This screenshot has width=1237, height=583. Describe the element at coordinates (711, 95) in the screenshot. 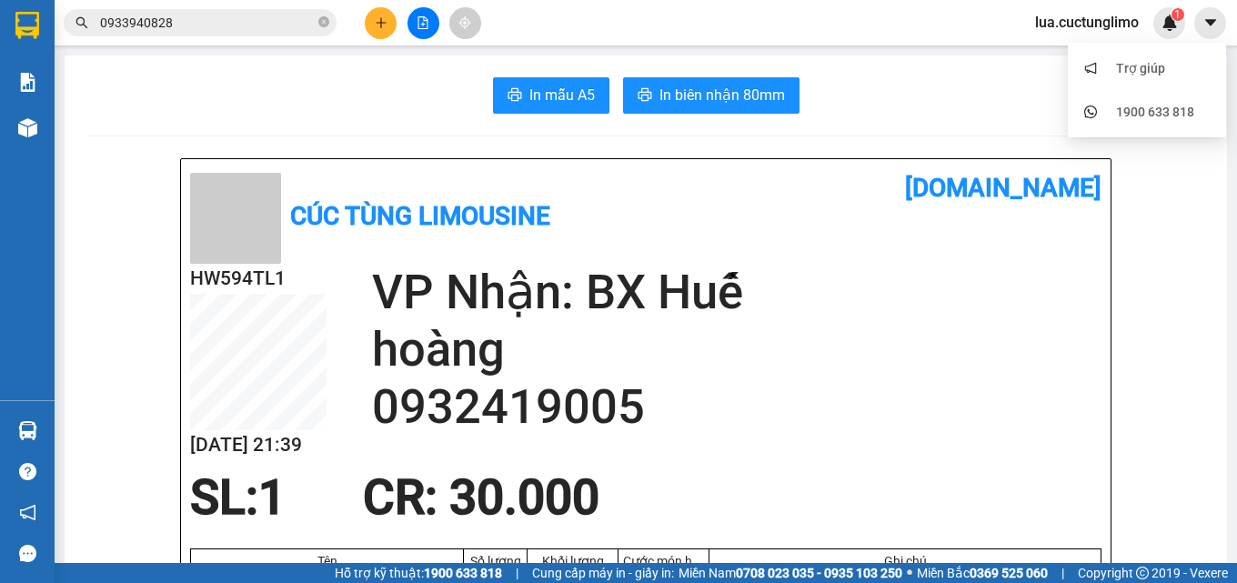

I see `button: printerIn biên nhận 80mm` at that location.